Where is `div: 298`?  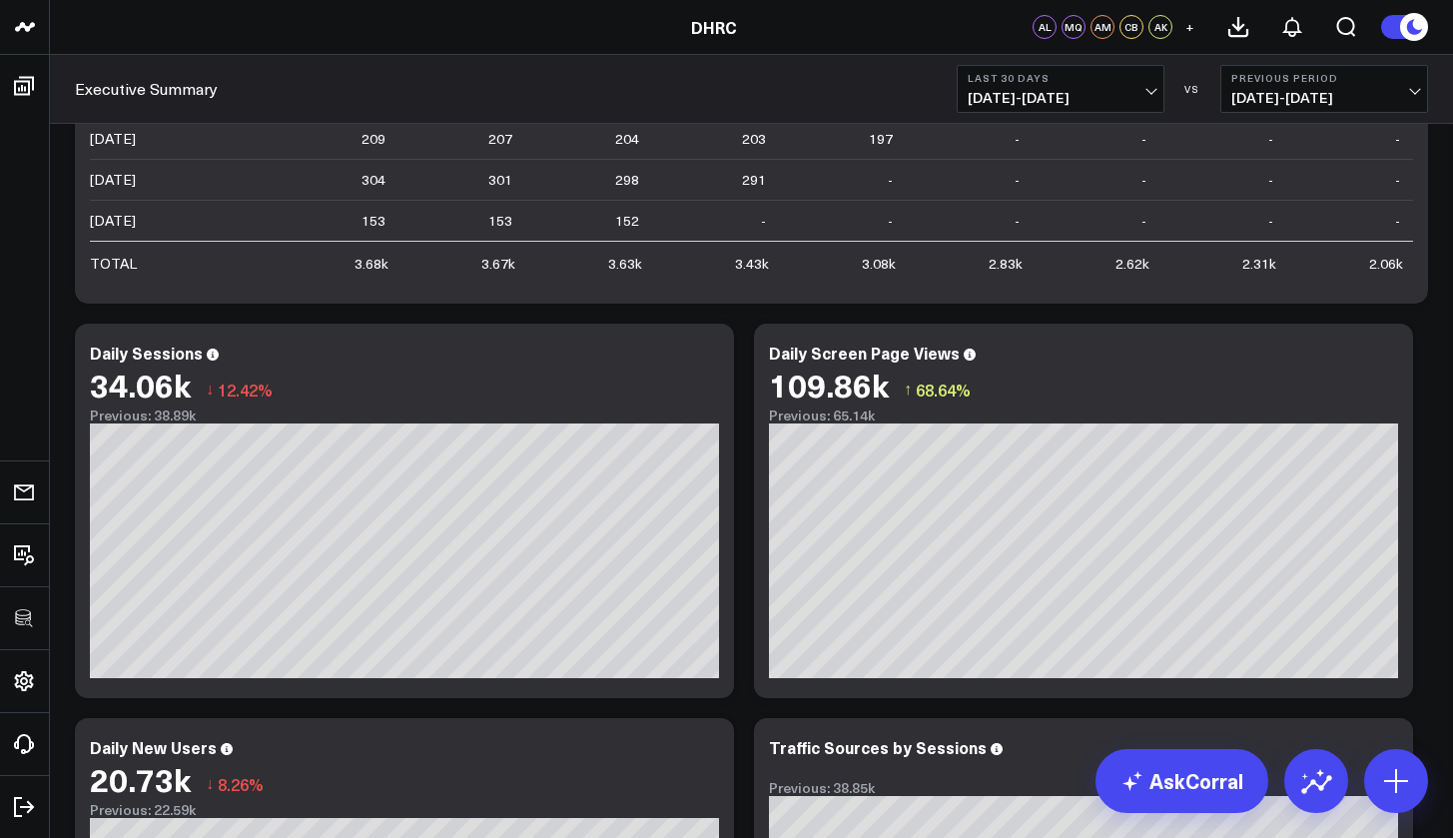
div: 298 is located at coordinates (627, 180).